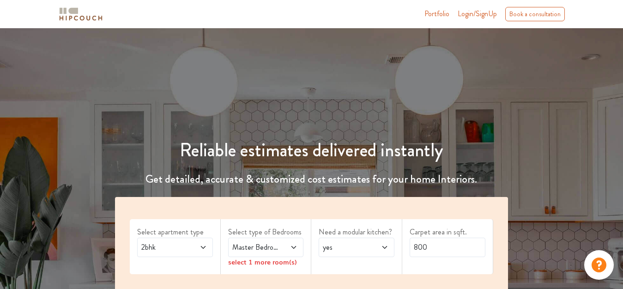 Image resolution: width=623 pixels, height=289 pixels. What do you see at coordinates (311, 179) in the screenshot?
I see `h4: Get detailed, accurate & customized cost estimates for your home Interiors.` at bounding box center [311, 179].